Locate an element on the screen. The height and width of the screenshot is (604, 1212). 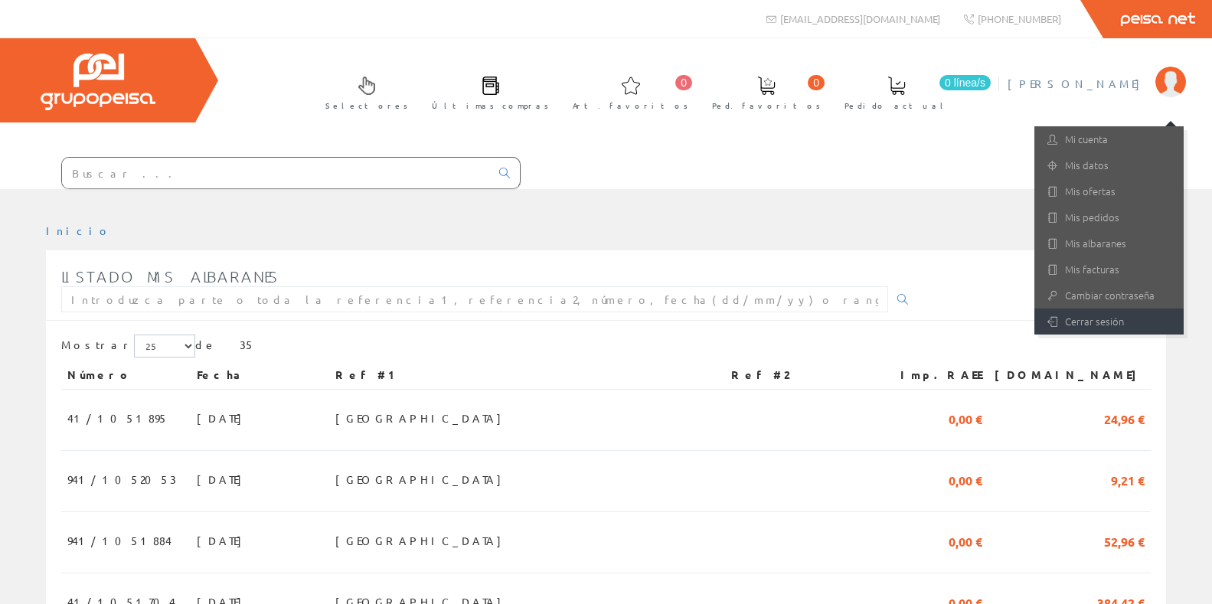
a: Mis ofertas is located at coordinates (1109, 191).